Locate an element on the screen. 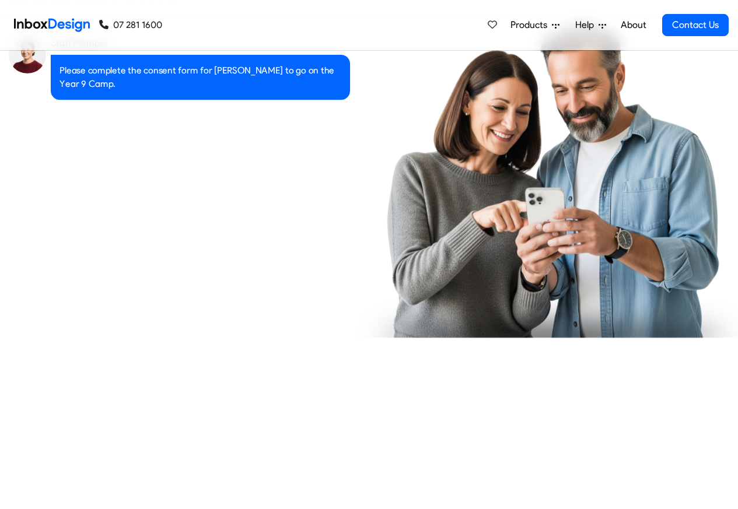 This screenshot has width=738, height=509. a: About is located at coordinates (633, 25).